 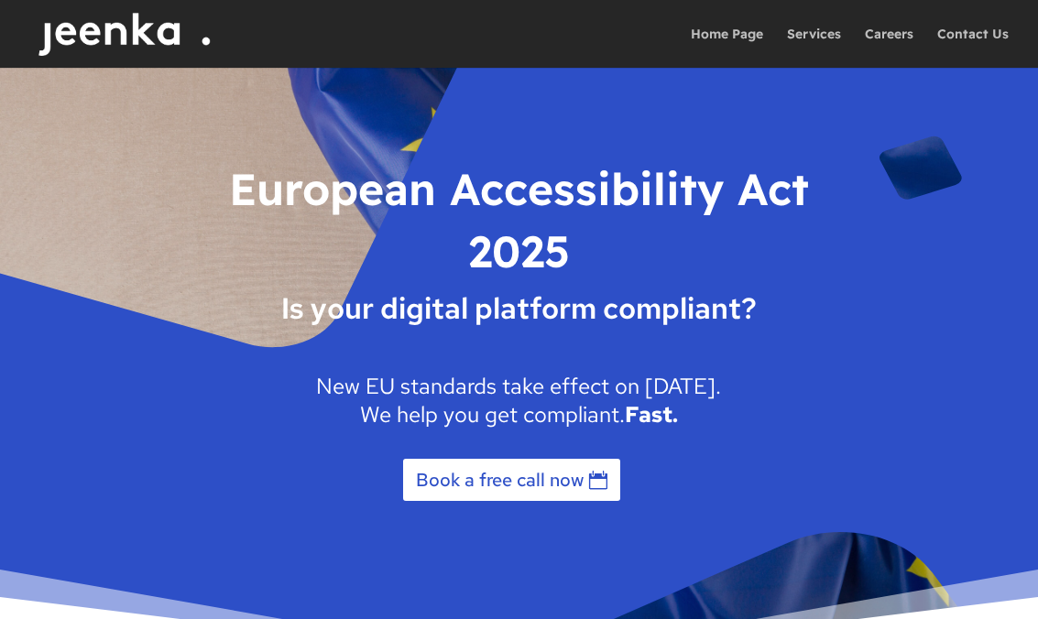 What do you see at coordinates (814, 48) in the screenshot?
I see `a: Services` at bounding box center [814, 48].